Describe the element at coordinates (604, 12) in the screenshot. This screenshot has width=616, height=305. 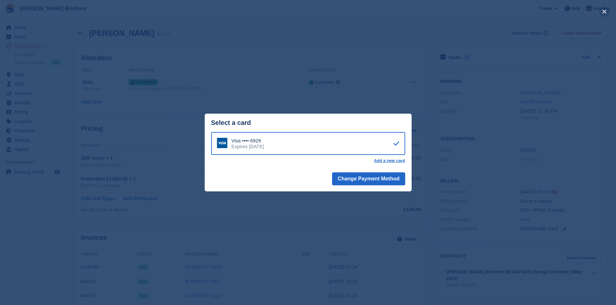
I see `button: close` at that location.